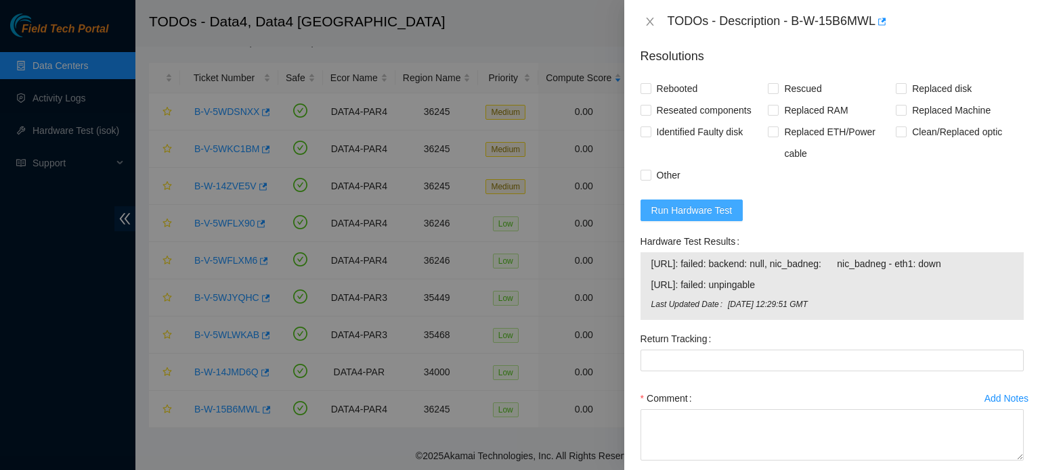 This screenshot has height=470, width=1040. What do you see at coordinates (650, 22) in the screenshot?
I see `button: Close` at bounding box center [650, 22].